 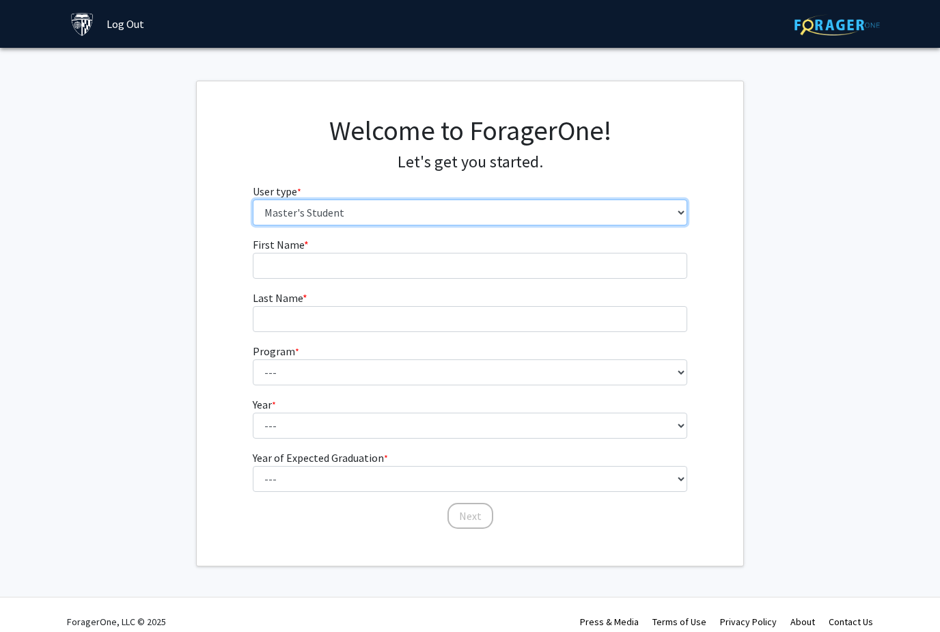 I want to click on span: Last Name, so click(x=277, y=298).